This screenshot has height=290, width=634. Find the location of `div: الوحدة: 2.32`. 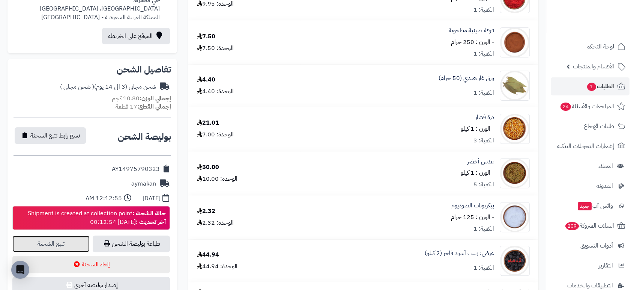

div: الوحدة: 2.32 is located at coordinates (215, 223).